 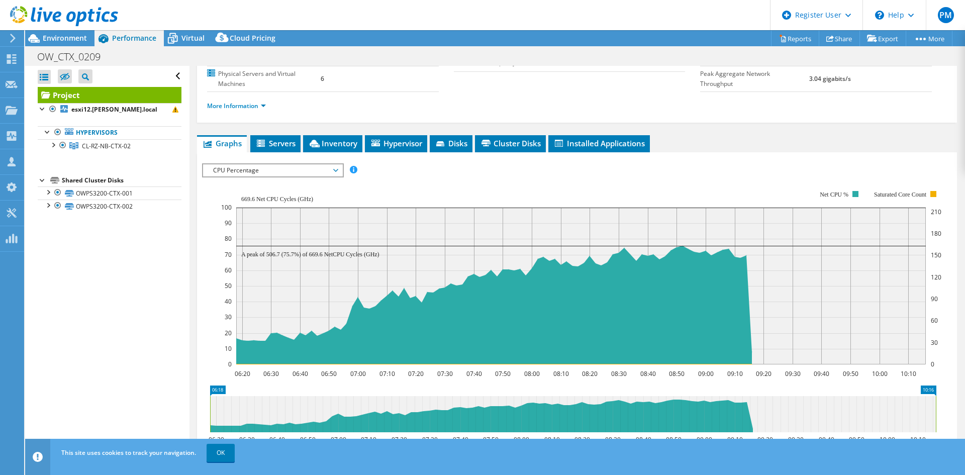 What do you see at coordinates (451, 143) in the screenshot?
I see `span: Disks` at bounding box center [451, 143].